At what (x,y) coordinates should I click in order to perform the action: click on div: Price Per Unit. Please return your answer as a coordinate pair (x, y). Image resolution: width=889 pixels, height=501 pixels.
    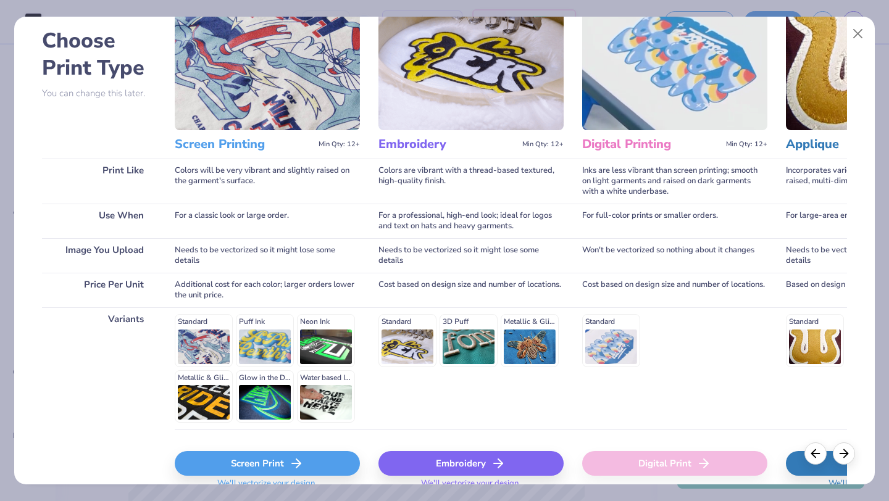
    Looking at the image, I should click on (99, 290).